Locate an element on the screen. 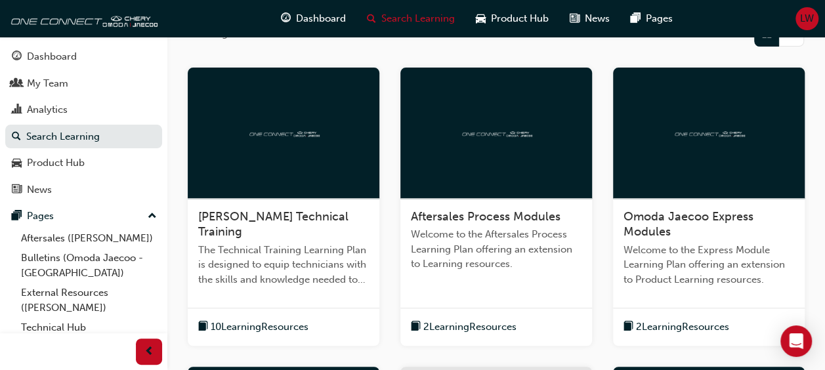  span: LW is located at coordinates (807, 18).